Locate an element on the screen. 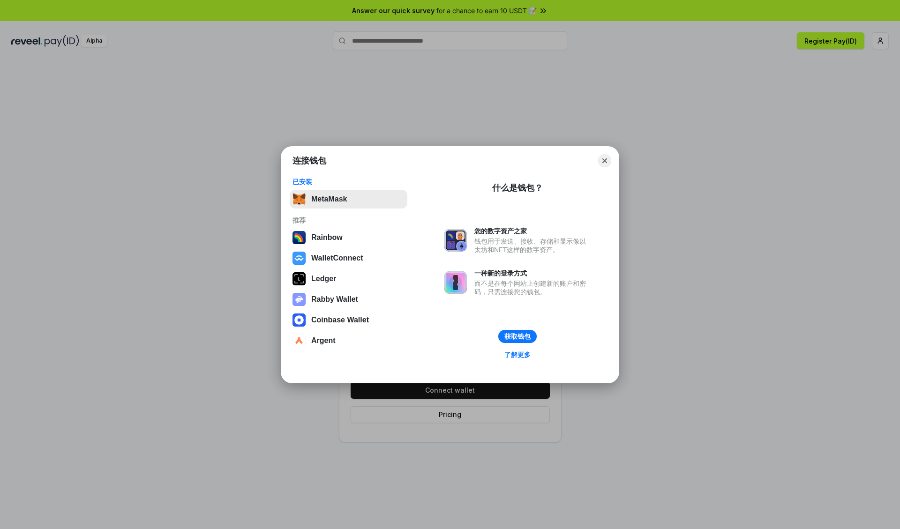 The width and height of the screenshot is (900, 529). div: 一种新的登录方式 is located at coordinates (533, 273).